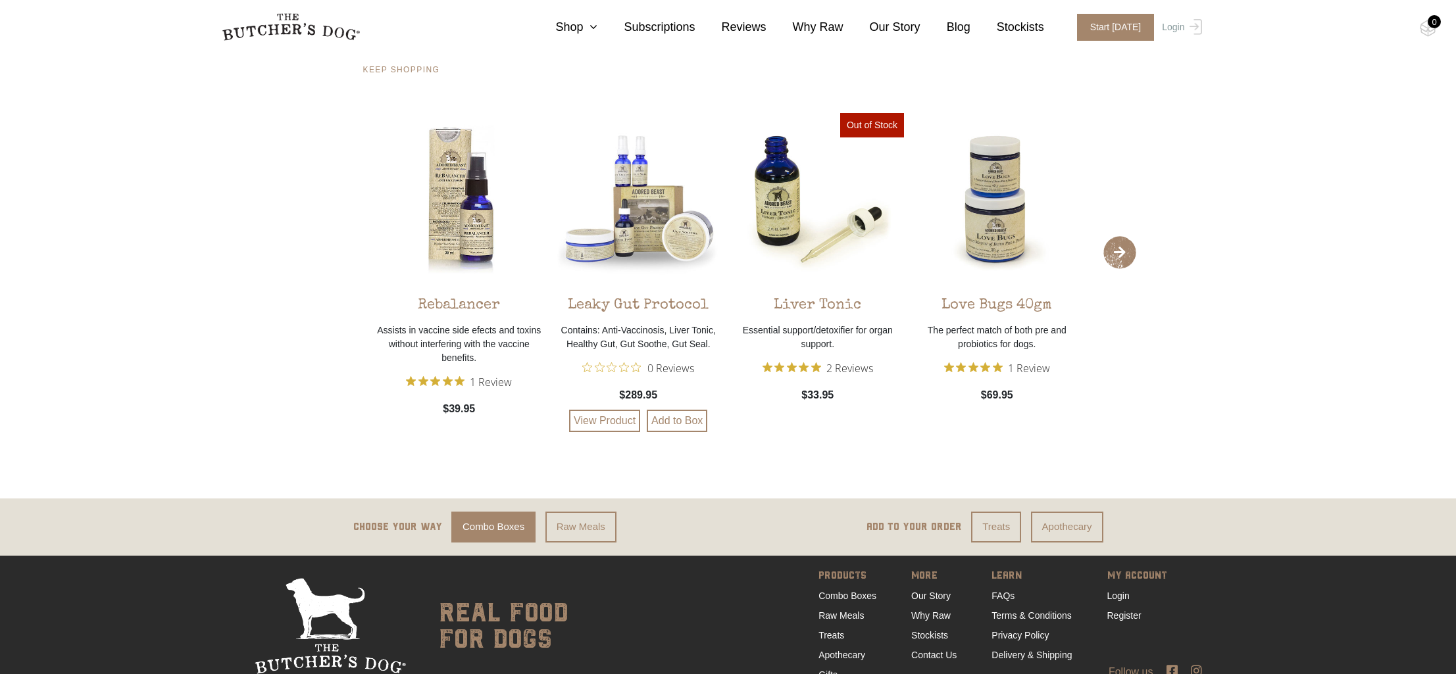  I want to click on a: Reviews, so click(731, 27).